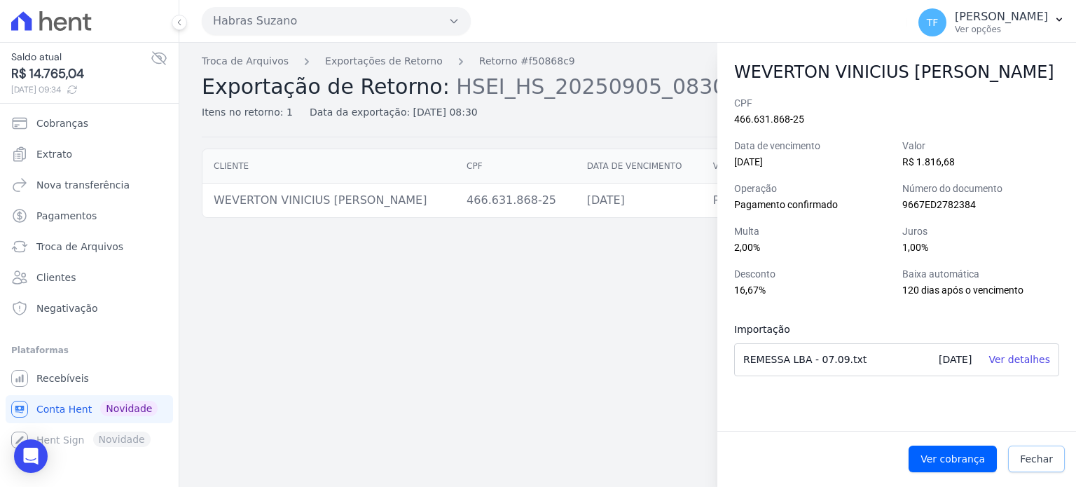 The image size is (1076, 487). What do you see at coordinates (980, 274) in the screenshot?
I see `label: Baixa automática` at bounding box center [980, 274].